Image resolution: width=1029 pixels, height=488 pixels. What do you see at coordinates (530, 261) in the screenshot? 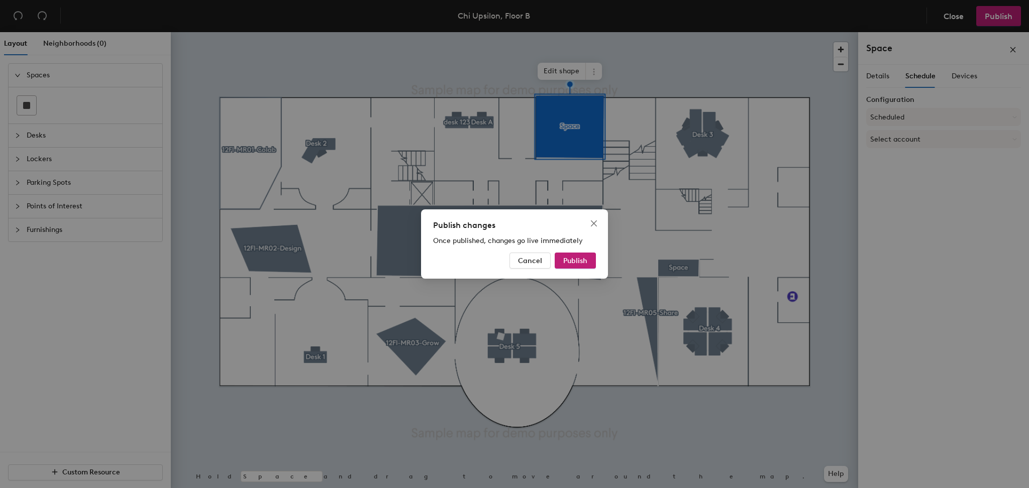
I see `span: Cancel` at bounding box center [530, 261].